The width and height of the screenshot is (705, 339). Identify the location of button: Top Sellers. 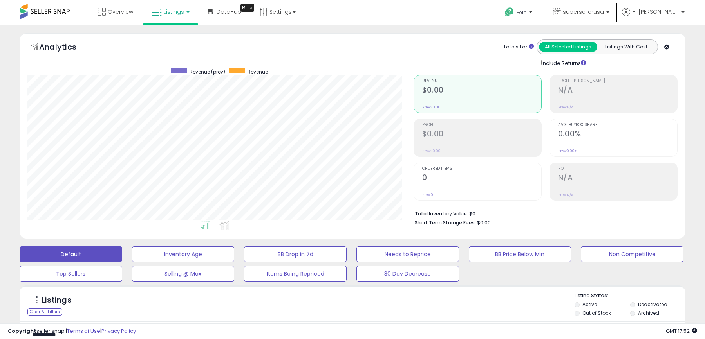
(71, 274).